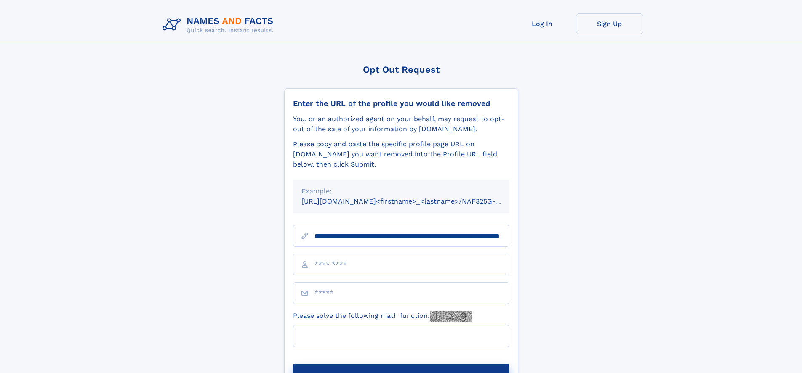 The width and height of the screenshot is (802, 373). I want to click on div: Opt Out Request, so click(401, 69).